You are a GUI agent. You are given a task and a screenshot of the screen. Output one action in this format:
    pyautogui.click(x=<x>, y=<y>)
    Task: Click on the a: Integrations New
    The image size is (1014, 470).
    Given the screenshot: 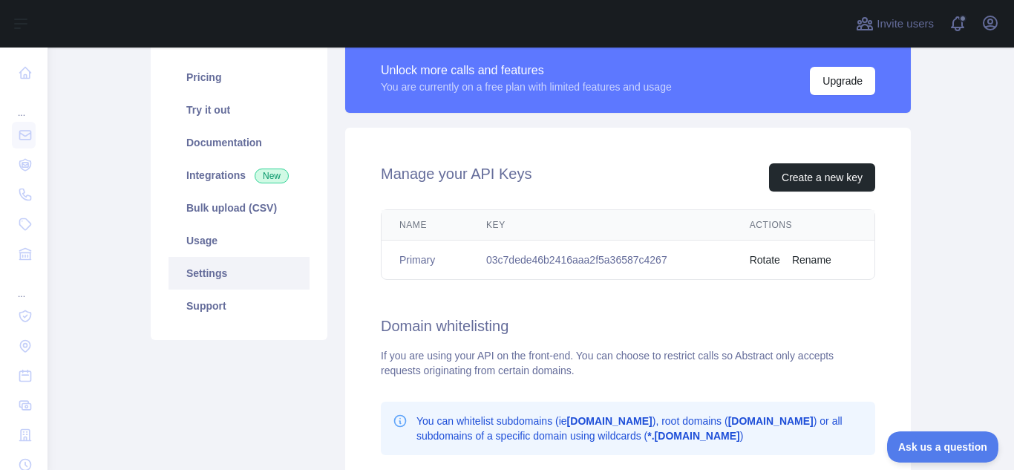 What is the action you would take?
    pyautogui.click(x=239, y=175)
    